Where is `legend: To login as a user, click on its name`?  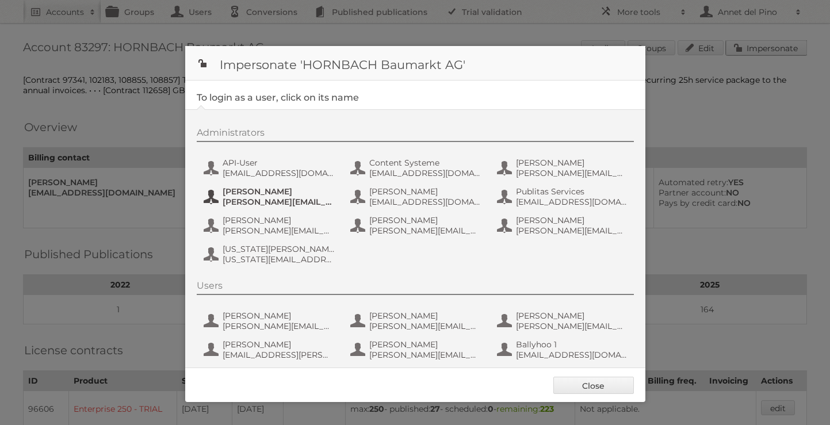
legend: To login as a user, click on its name is located at coordinates (278, 97).